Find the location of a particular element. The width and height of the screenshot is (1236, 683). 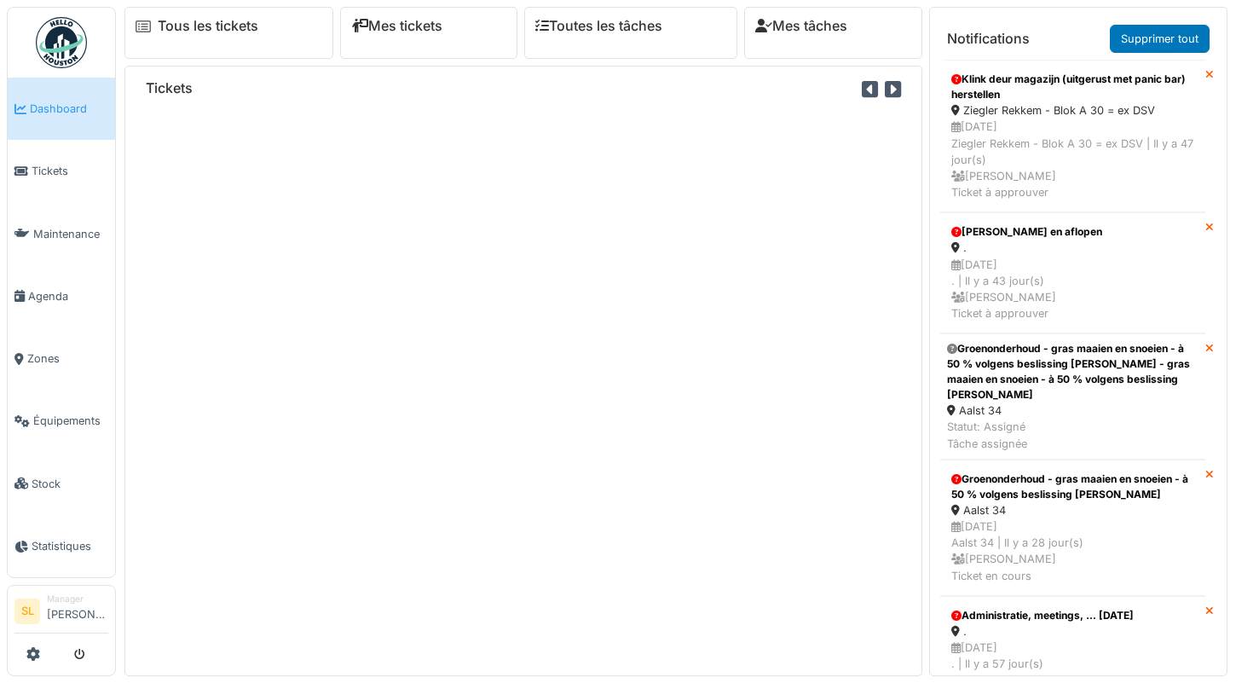

a: Klink deur magazijn (uitgerust met panic bar) herstellen Ziegler Rekkem - Blok A 30 = ex DSV [DAT... is located at coordinates (1072, 135).